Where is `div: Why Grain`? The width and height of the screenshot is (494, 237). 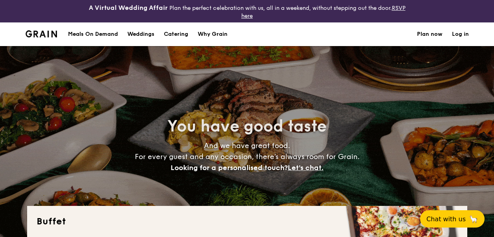
div: Why Grain is located at coordinates (213, 34).